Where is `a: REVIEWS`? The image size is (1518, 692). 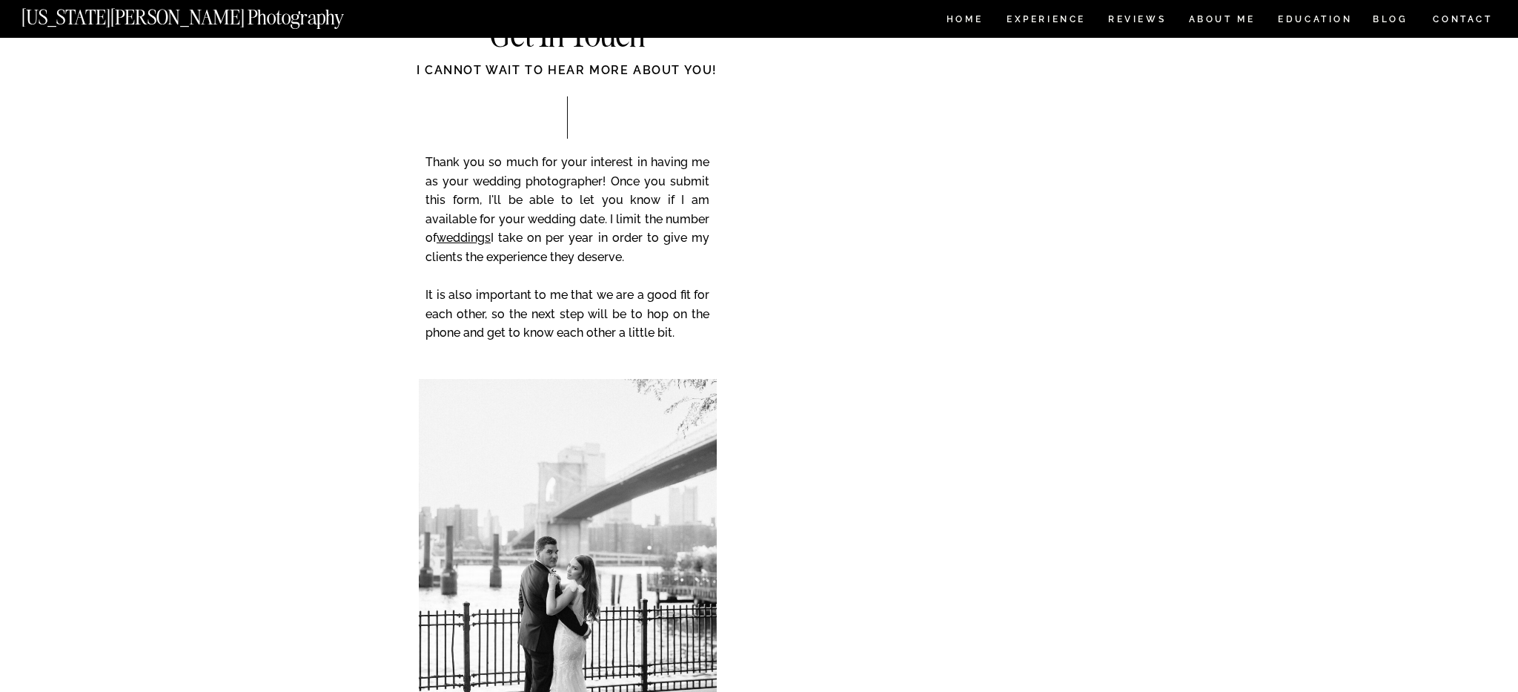
a: REVIEWS is located at coordinates (1136, 21).